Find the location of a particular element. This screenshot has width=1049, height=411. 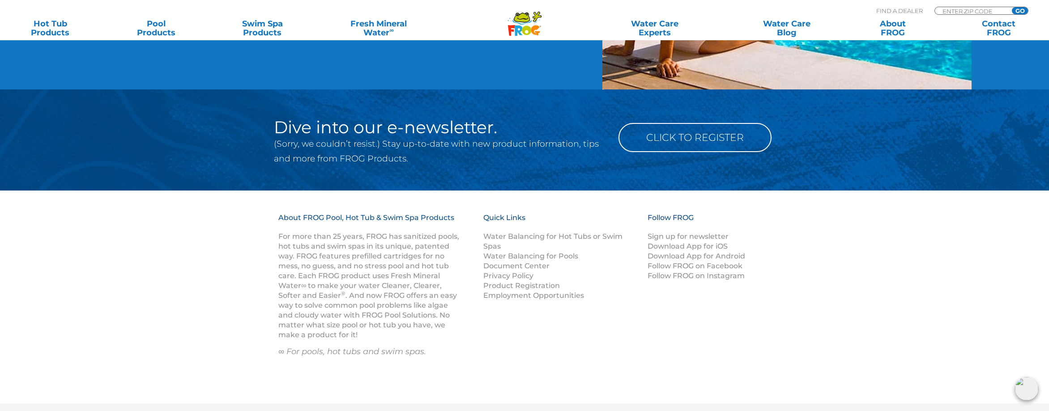

a: Water CareBlog is located at coordinates (787, 28).